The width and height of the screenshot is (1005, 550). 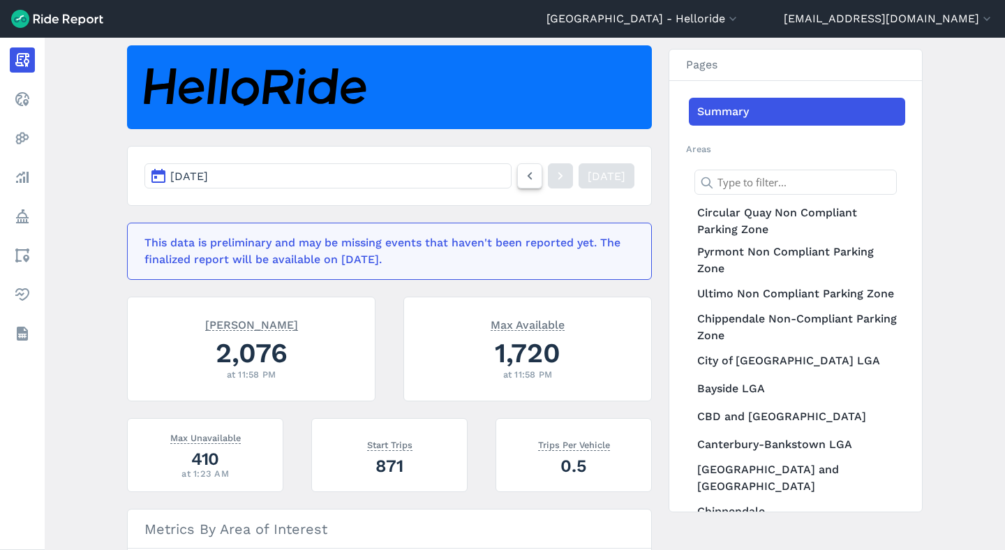 I want to click on a: Summary, so click(x=797, y=112).